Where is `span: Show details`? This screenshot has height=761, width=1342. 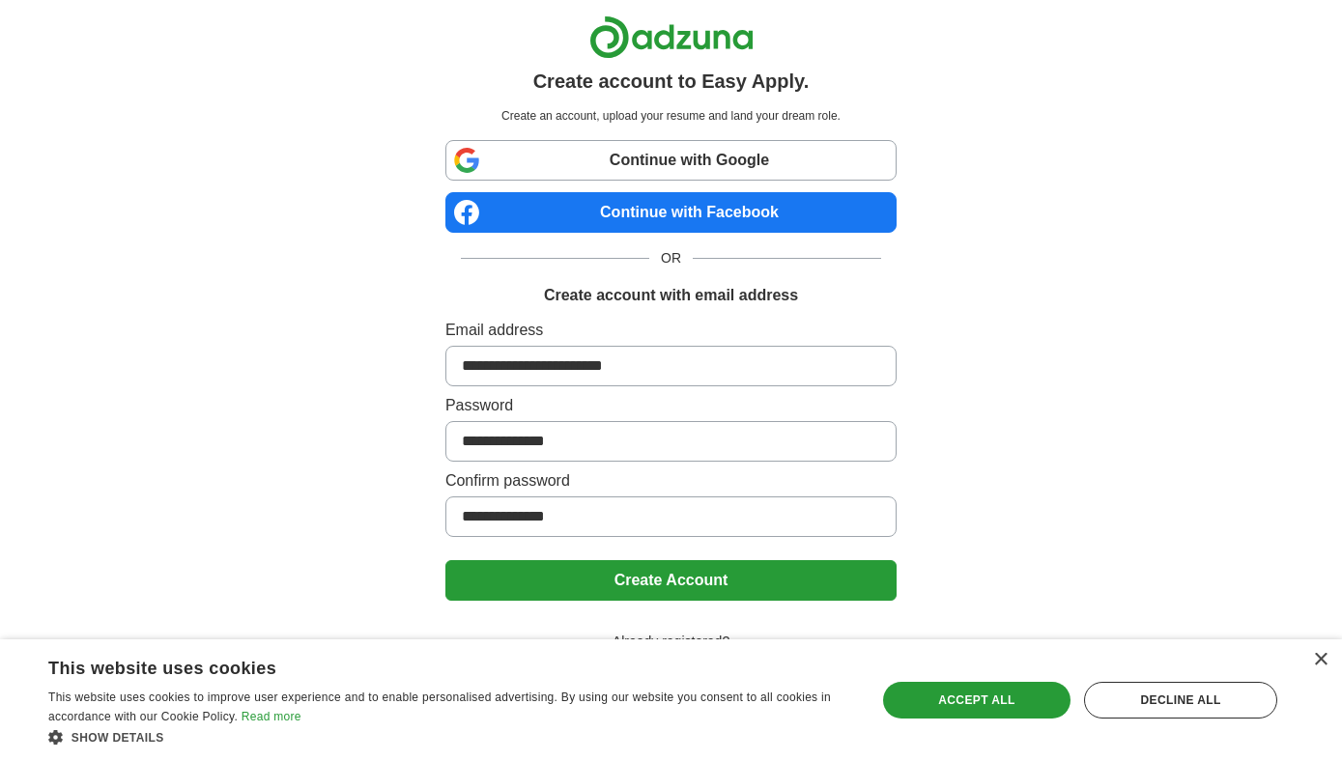
span: Show details is located at coordinates (118, 738).